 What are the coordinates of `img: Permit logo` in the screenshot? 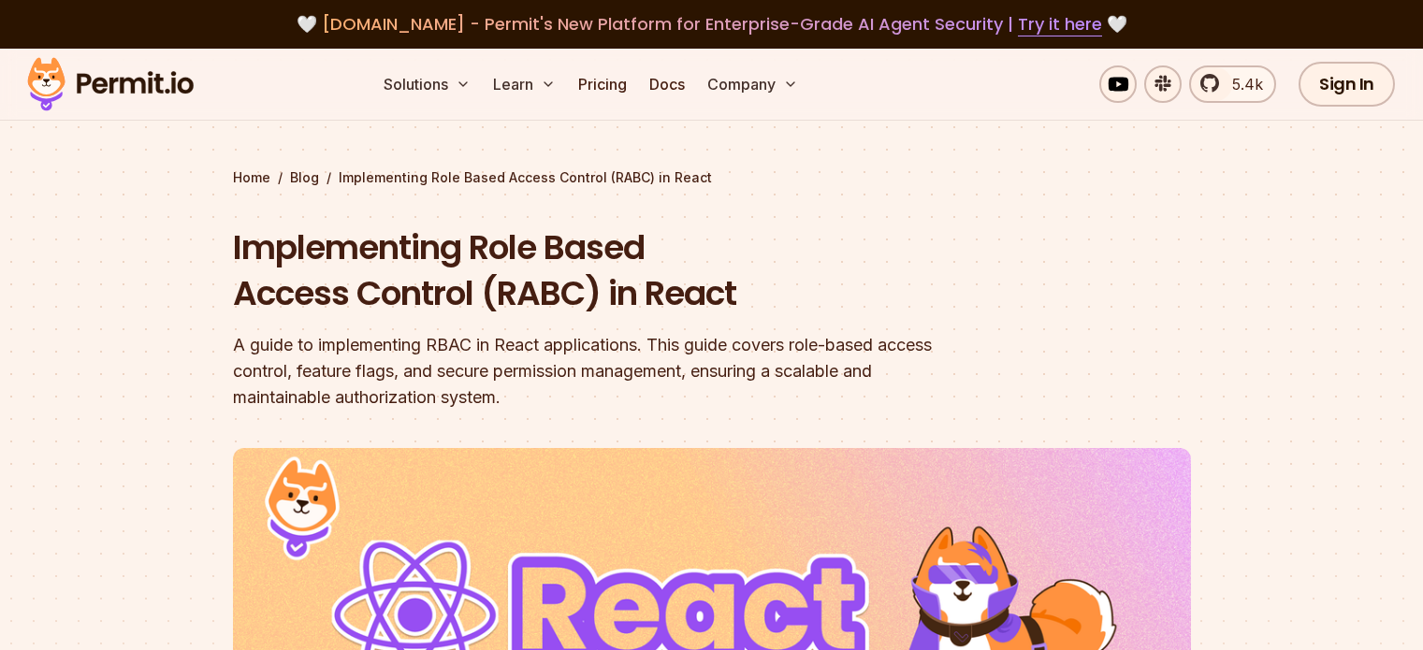 It's located at (110, 84).